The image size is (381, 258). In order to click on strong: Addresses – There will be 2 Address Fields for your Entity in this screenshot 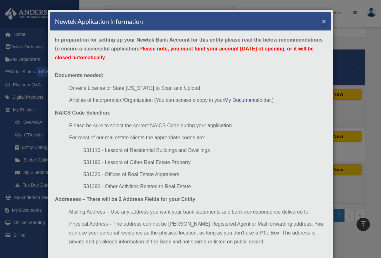, I will do `click(125, 199)`.